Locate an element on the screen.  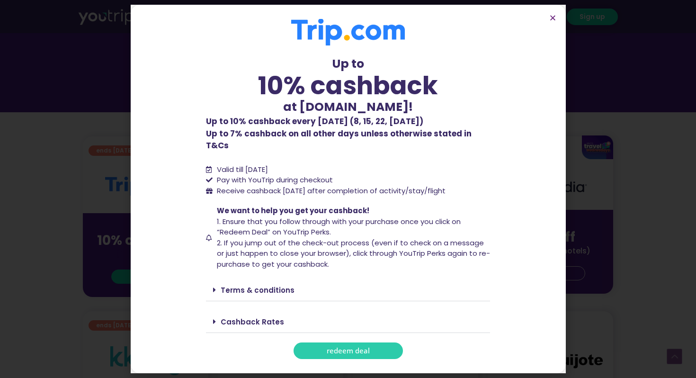
span: 1. Ensure that you follow through with your purchase once you click on “Redeem Deal” on YouTrip P... is located at coordinates (338, 227).